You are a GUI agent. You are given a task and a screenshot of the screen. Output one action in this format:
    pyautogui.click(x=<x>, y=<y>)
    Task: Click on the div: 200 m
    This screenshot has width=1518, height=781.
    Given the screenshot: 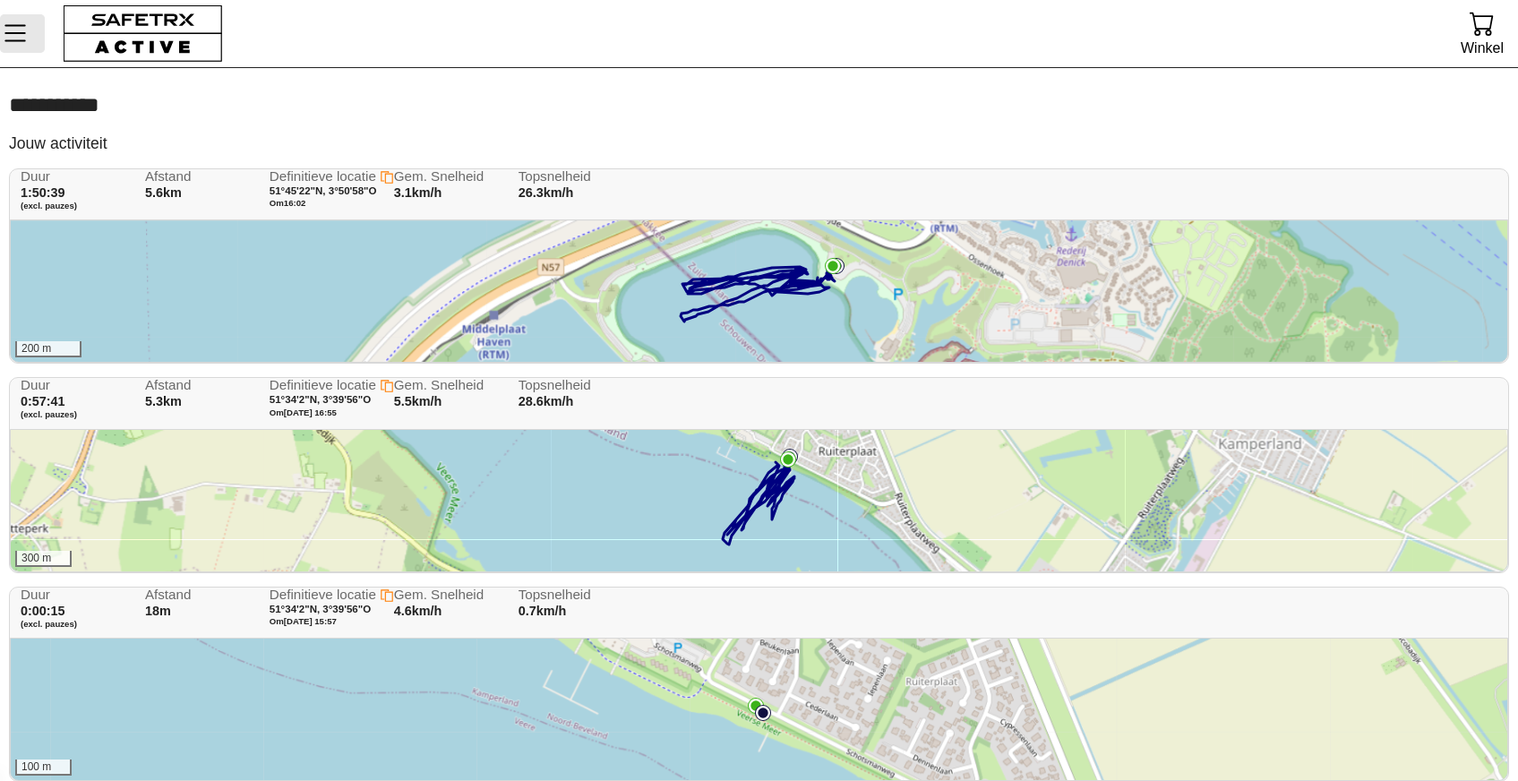 What is the action you would take?
    pyautogui.click(x=48, y=349)
    